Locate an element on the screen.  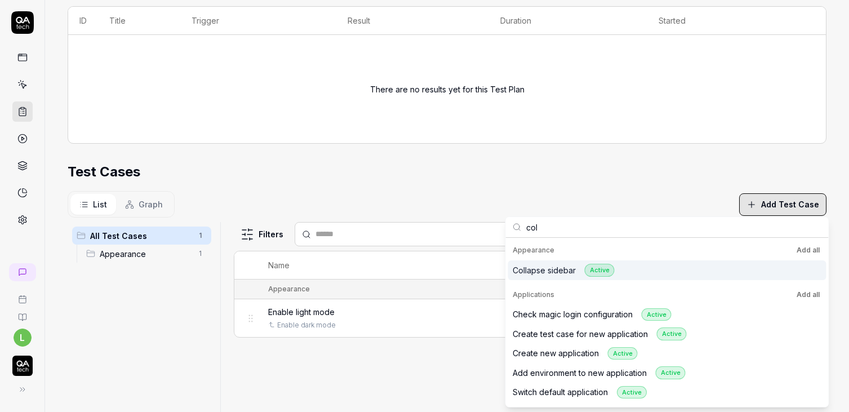
span: All Test Cases is located at coordinates (140, 236).